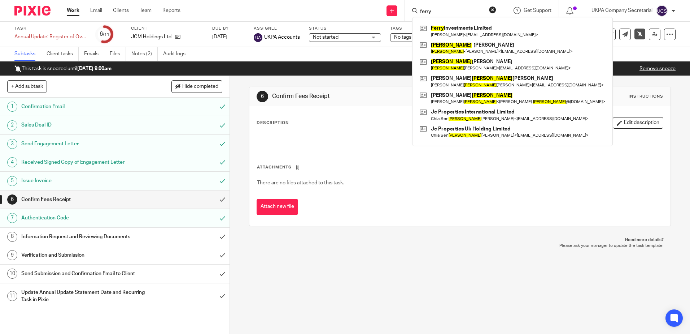  Describe the element at coordinates (638, 123) in the screenshot. I see `button: Edit description` at that location.